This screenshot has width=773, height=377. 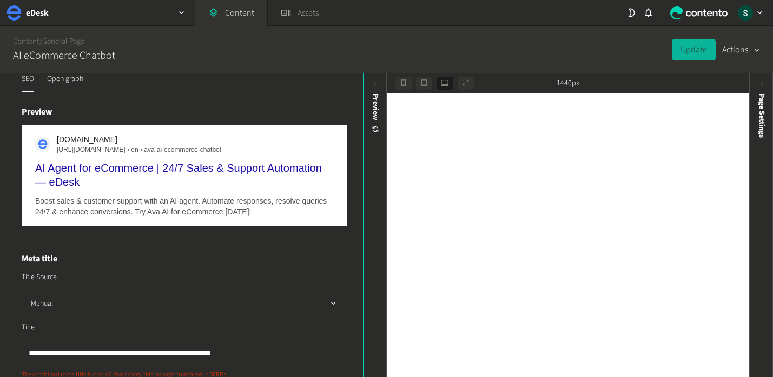 I want to click on img: eDesk, so click(x=14, y=13).